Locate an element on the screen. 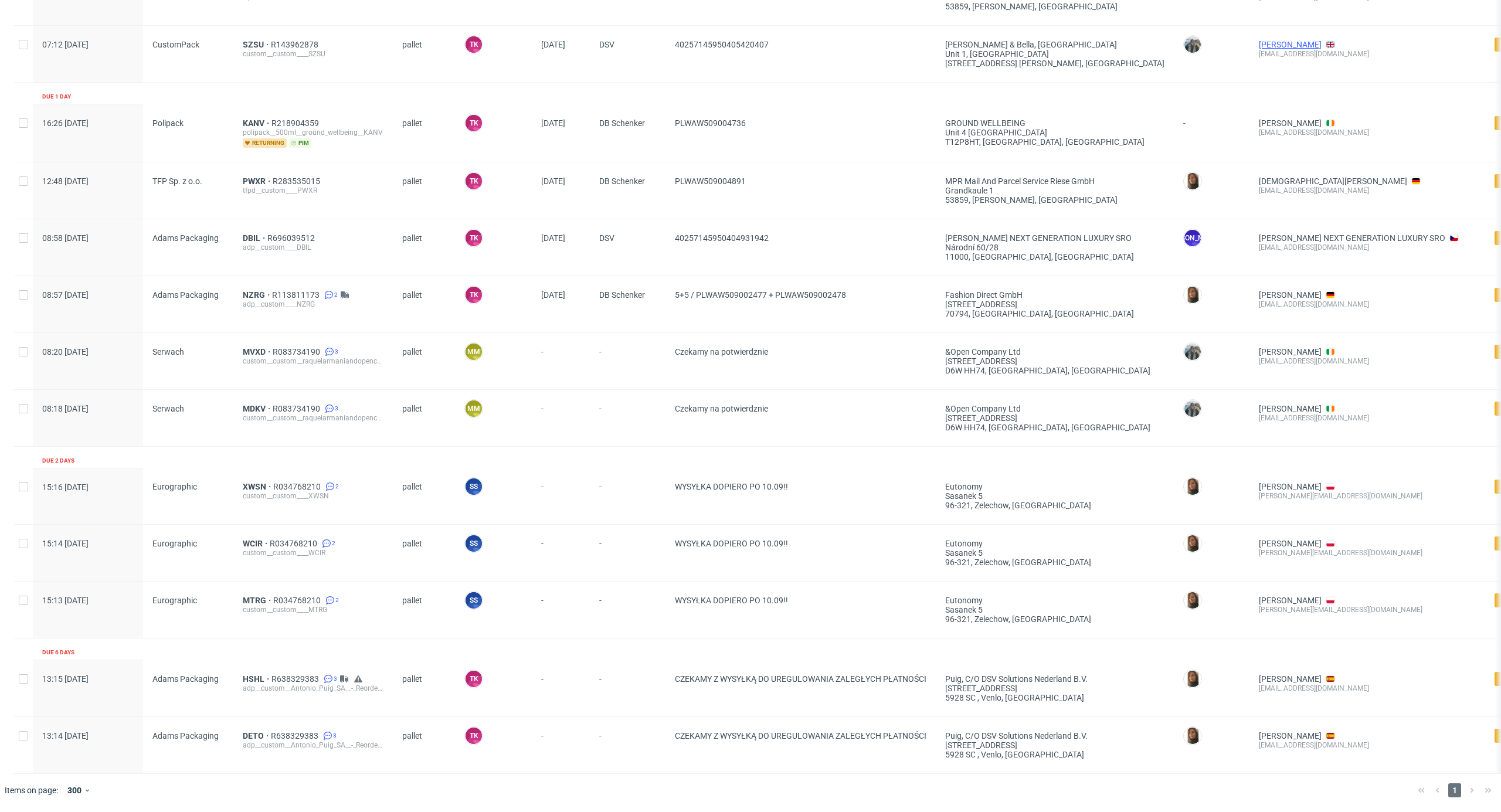 The image size is (1501, 812). a: PWXR is located at coordinates (257, 181).